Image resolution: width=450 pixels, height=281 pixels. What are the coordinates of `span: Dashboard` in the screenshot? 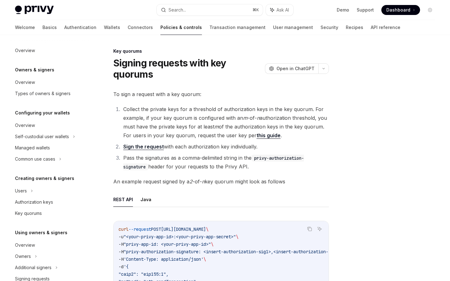 It's located at (398, 10).